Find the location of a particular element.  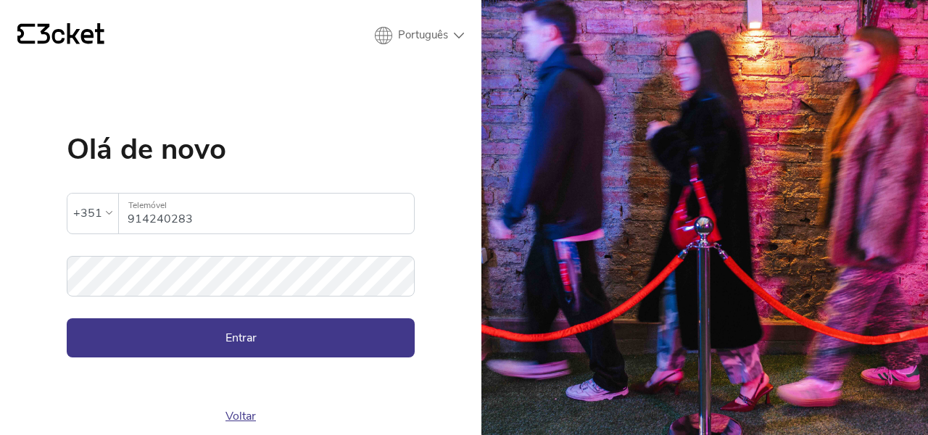

a: Voltar is located at coordinates (241, 416).